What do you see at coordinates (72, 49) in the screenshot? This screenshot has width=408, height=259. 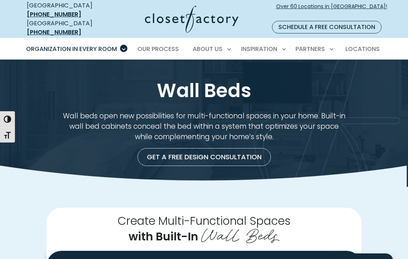 I see `span: Organization in Every Room` at bounding box center [72, 49].